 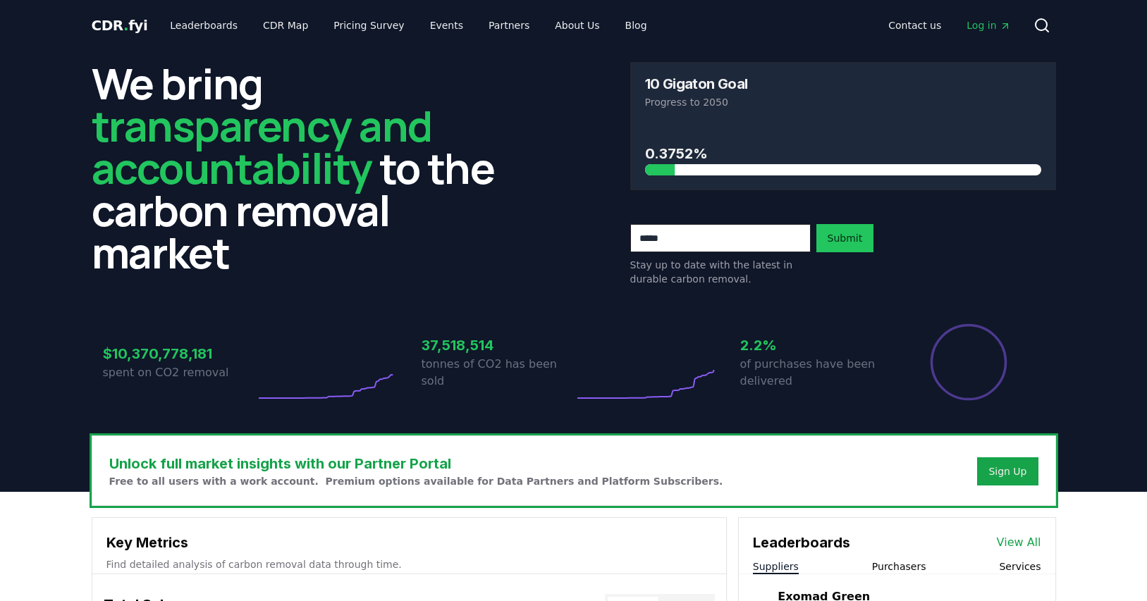 What do you see at coordinates (286, 25) in the screenshot?
I see `a: CDR Map` at bounding box center [286, 25].